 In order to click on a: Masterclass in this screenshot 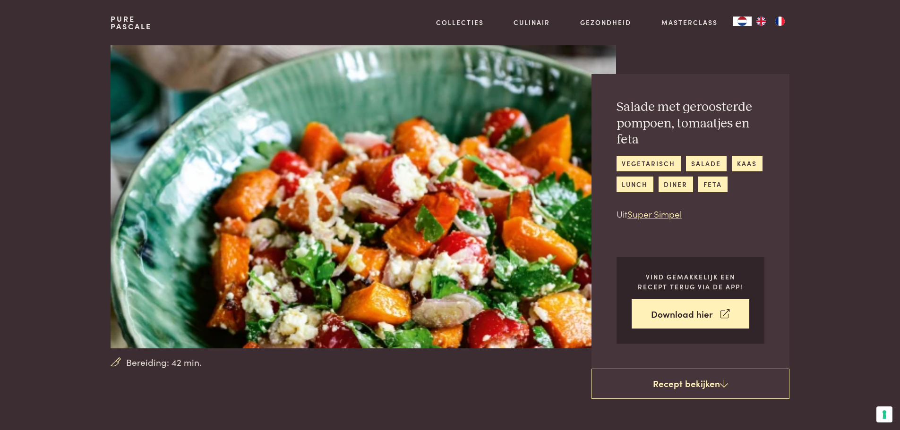, I will do `click(689, 22)`.